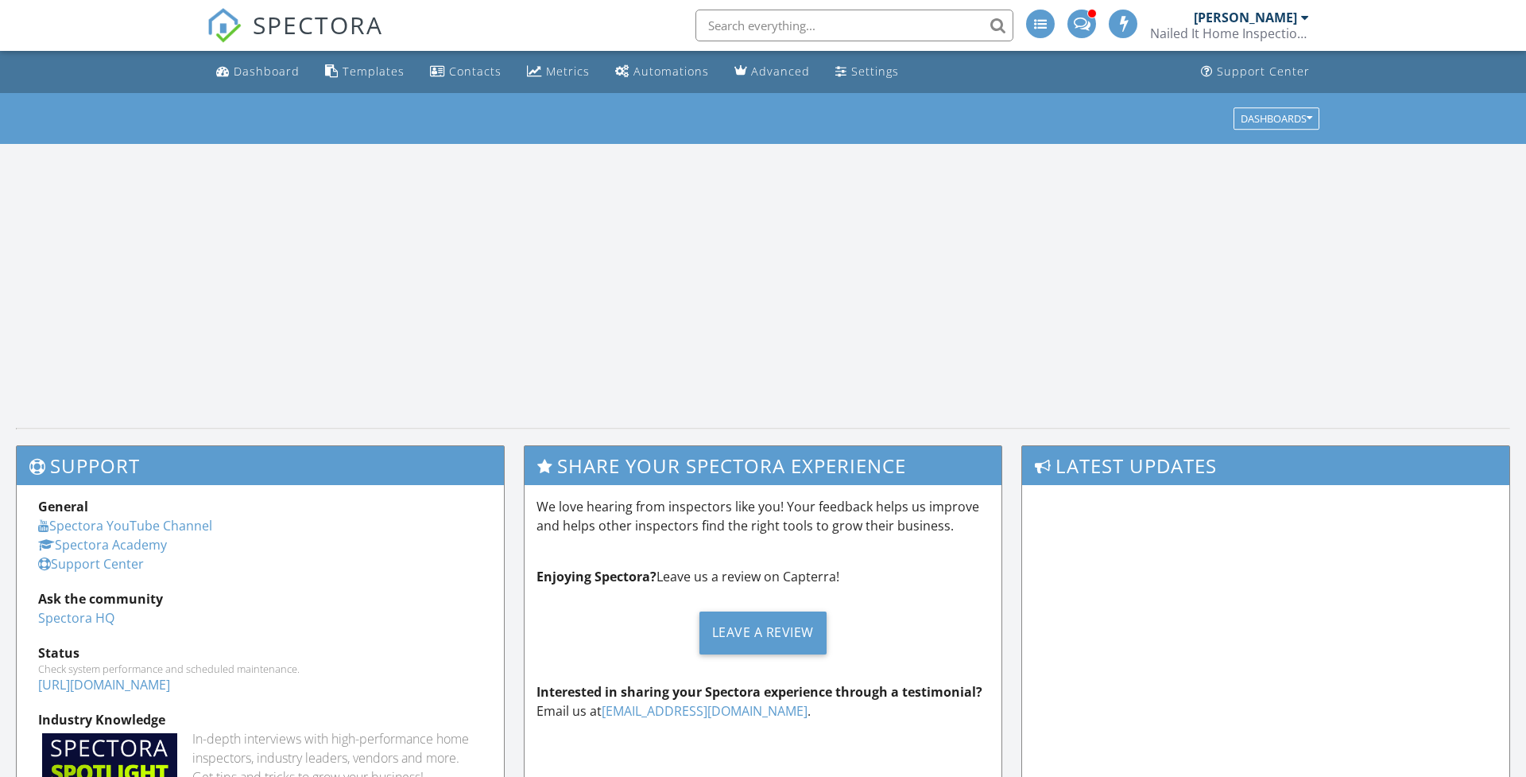 This screenshot has height=777, width=1526. Describe the element at coordinates (763, 632) in the screenshot. I see `a: Leave a Review` at that location.